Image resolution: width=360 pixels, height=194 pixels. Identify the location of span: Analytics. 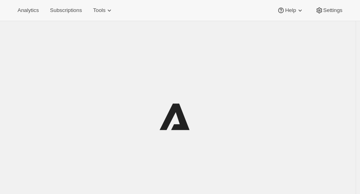
(28, 10).